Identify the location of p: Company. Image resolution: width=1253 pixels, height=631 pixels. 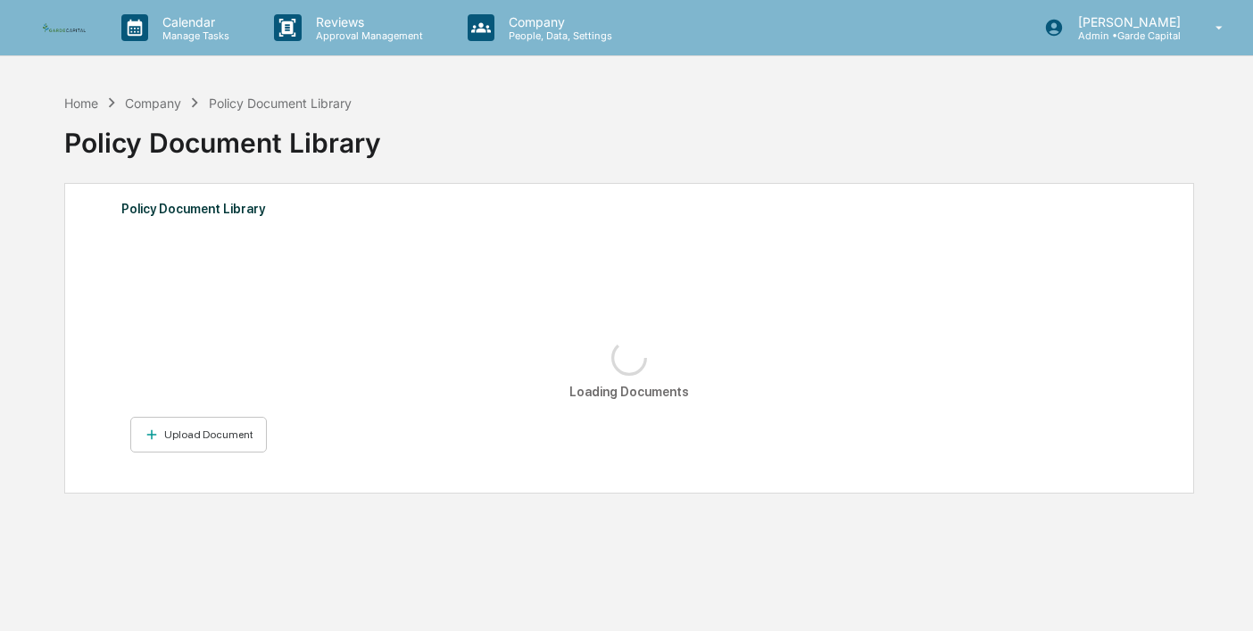
(558, 21).